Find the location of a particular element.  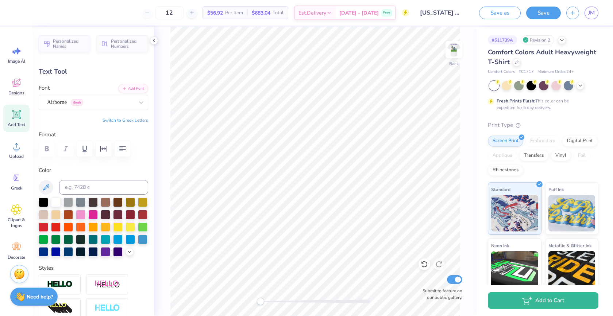

button: Add to Cart is located at coordinates (543, 301).